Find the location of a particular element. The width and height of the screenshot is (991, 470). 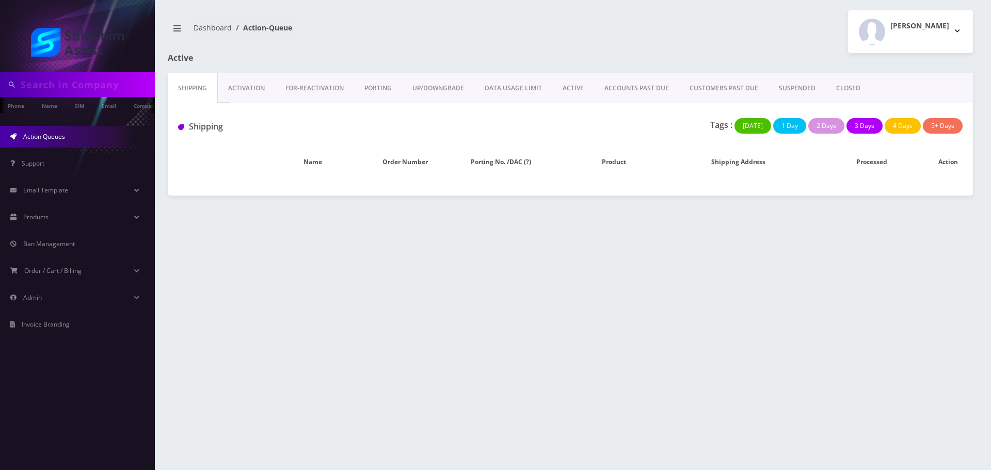

a: Dashboard is located at coordinates (213, 27).